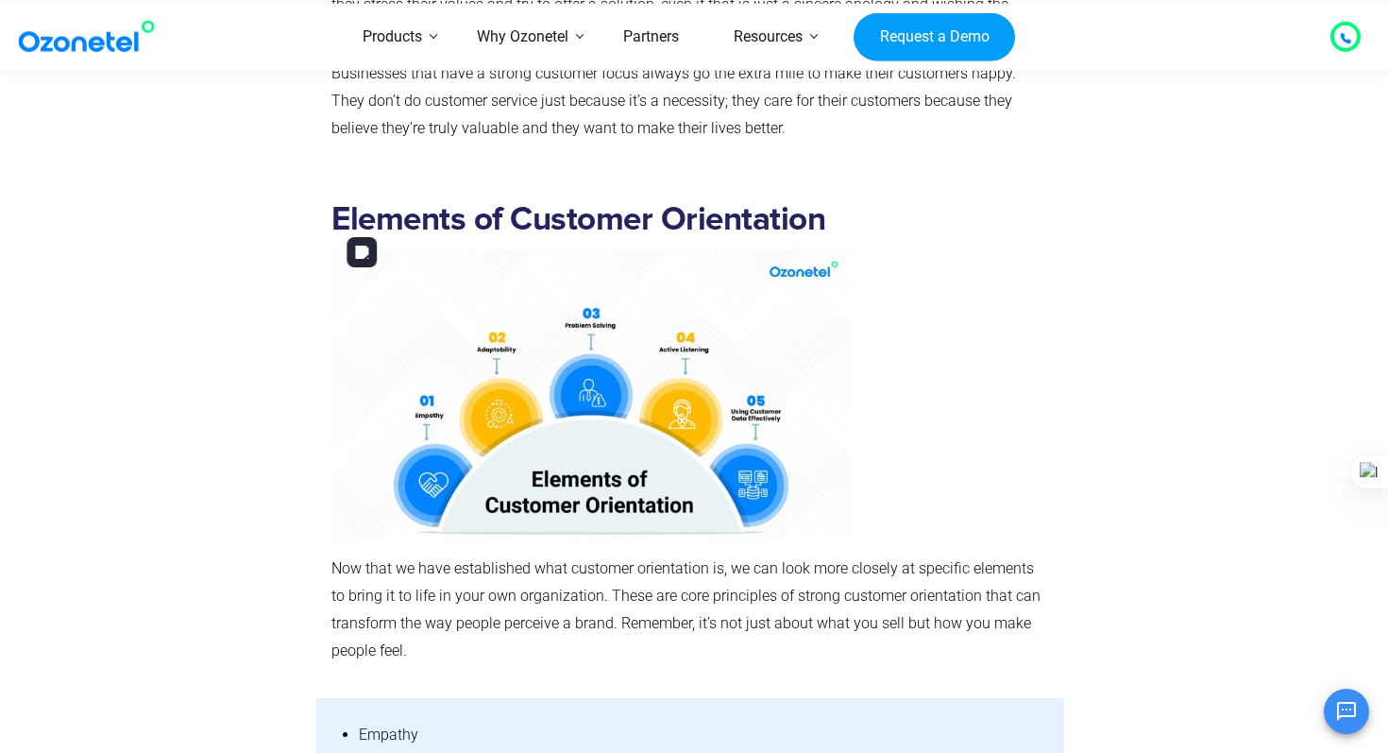  Describe the element at coordinates (1346, 711) in the screenshot. I see `button: Open chat` at that location.